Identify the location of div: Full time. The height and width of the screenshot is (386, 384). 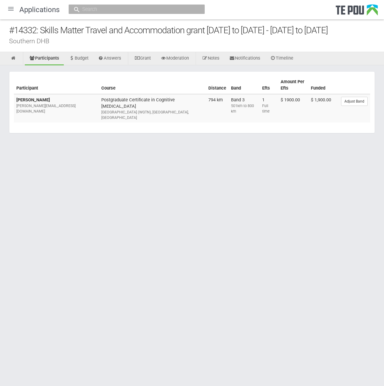
(269, 109).